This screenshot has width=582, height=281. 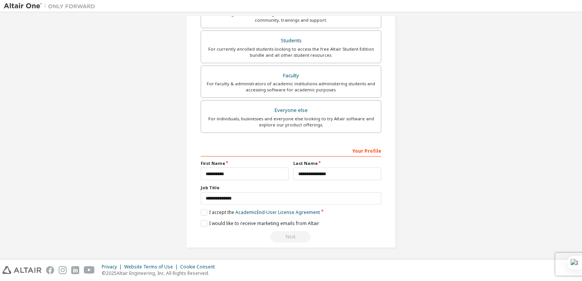 I want to click on label: First Name, so click(x=245, y=163).